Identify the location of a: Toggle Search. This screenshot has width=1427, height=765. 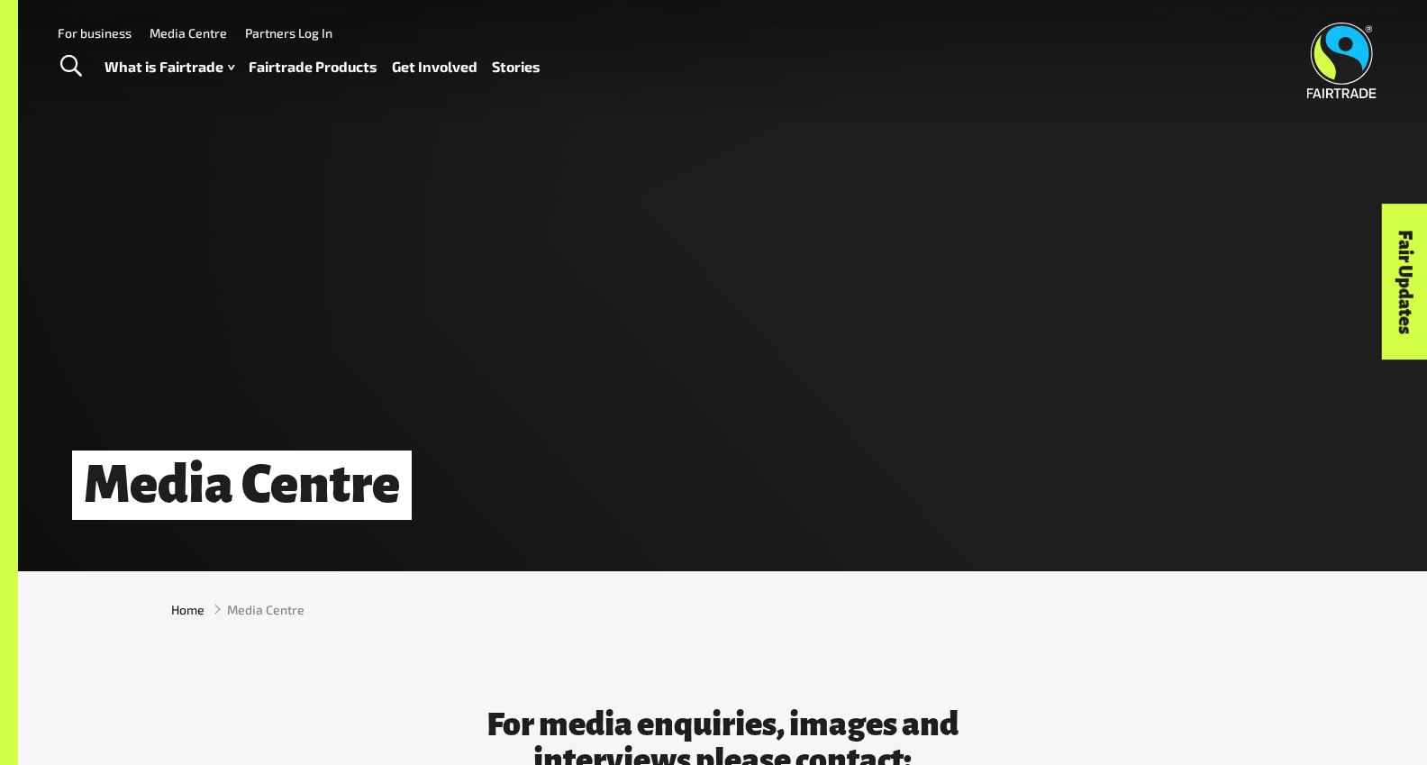
(70, 67).